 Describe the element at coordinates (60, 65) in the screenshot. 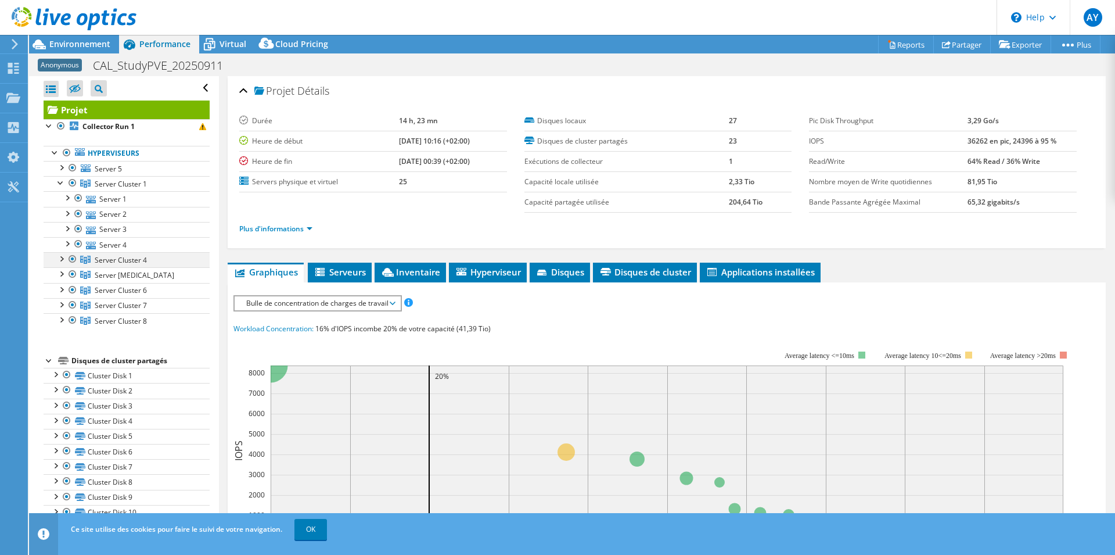

I see `span: Anonymous` at that location.